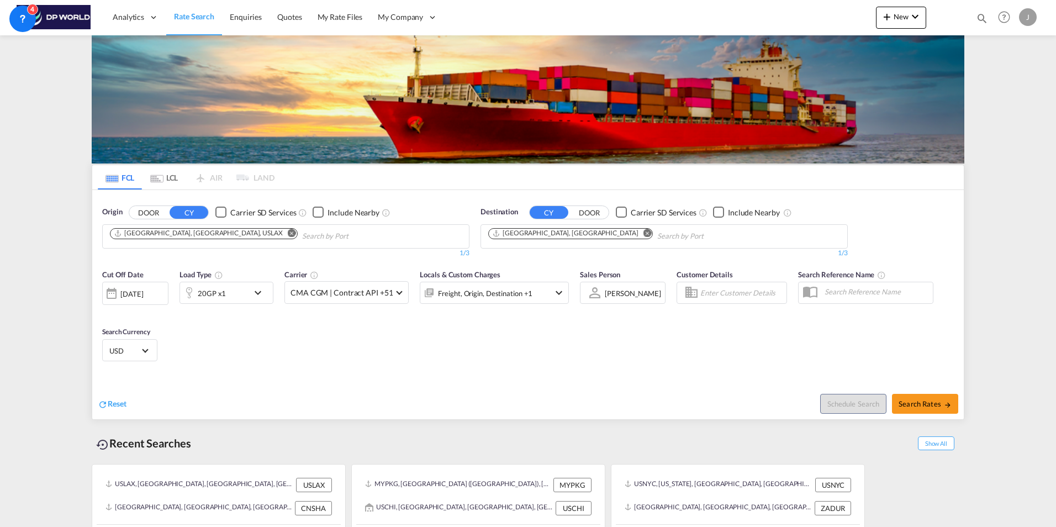 This screenshot has width=1056, height=527. I want to click on span: My Rate Files, so click(340, 17).